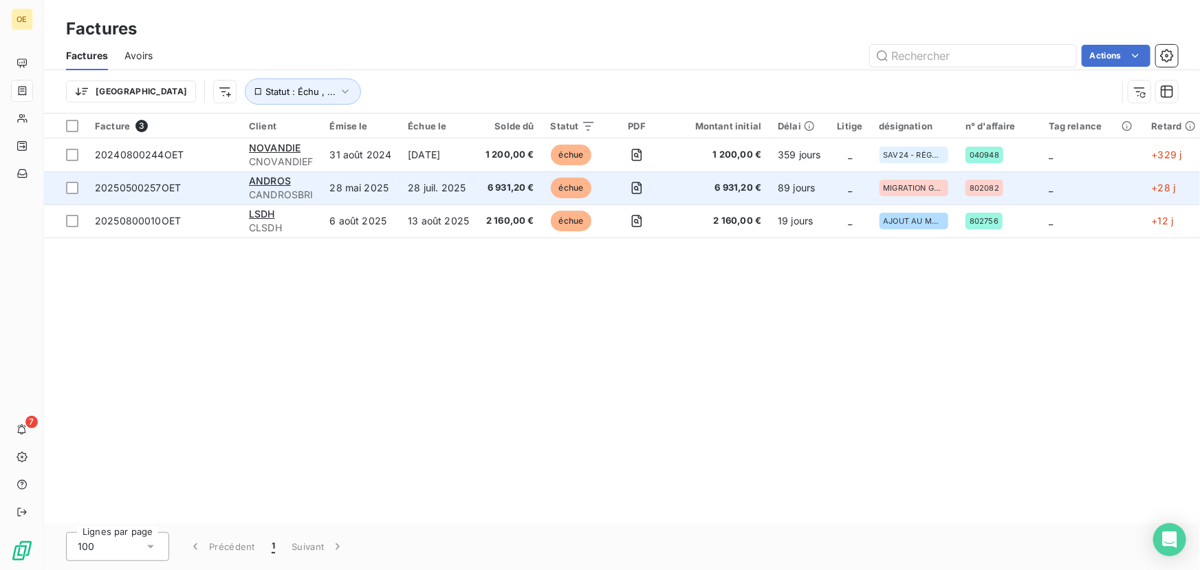 This screenshot has width=1200, height=570. I want to click on span: 100, so click(86, 546).